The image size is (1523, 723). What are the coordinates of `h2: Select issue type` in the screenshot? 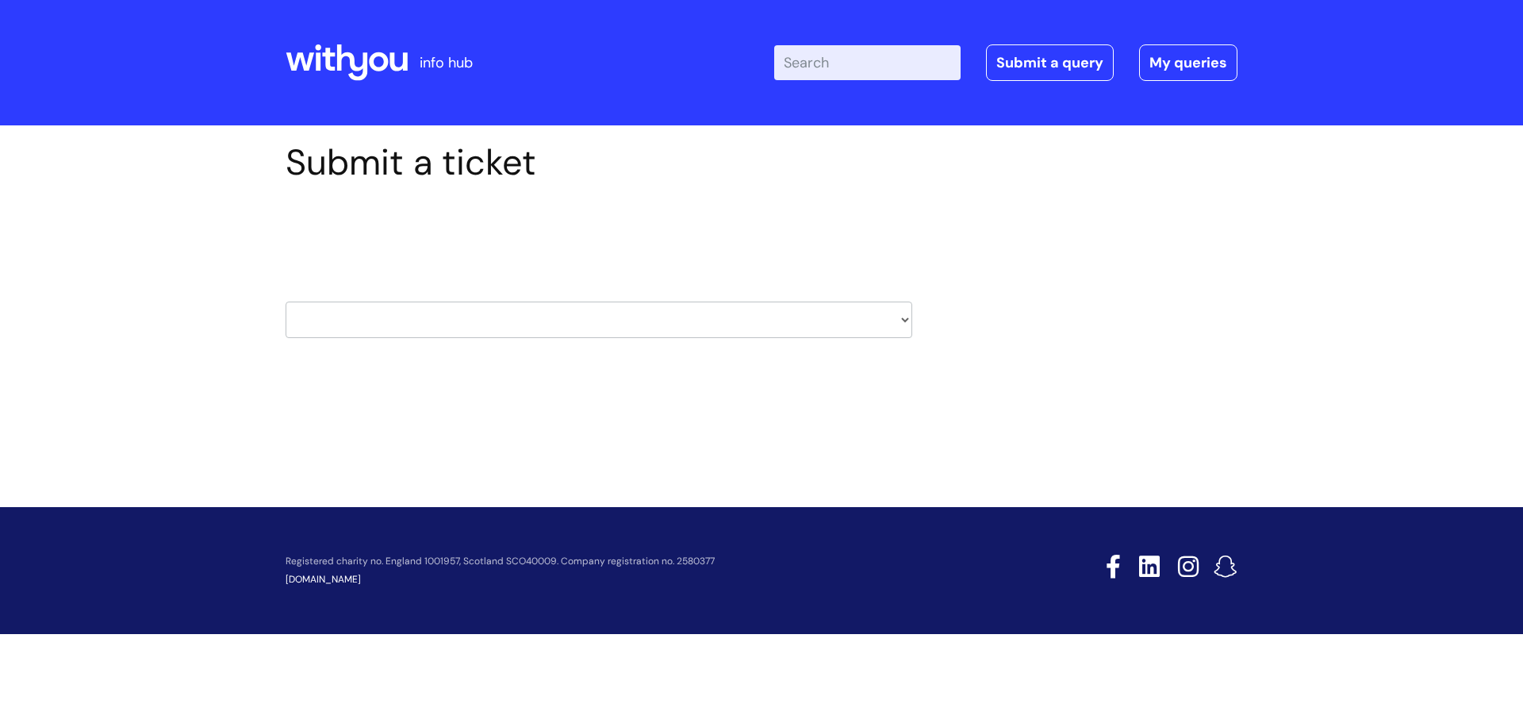 It's located at (599, 235).